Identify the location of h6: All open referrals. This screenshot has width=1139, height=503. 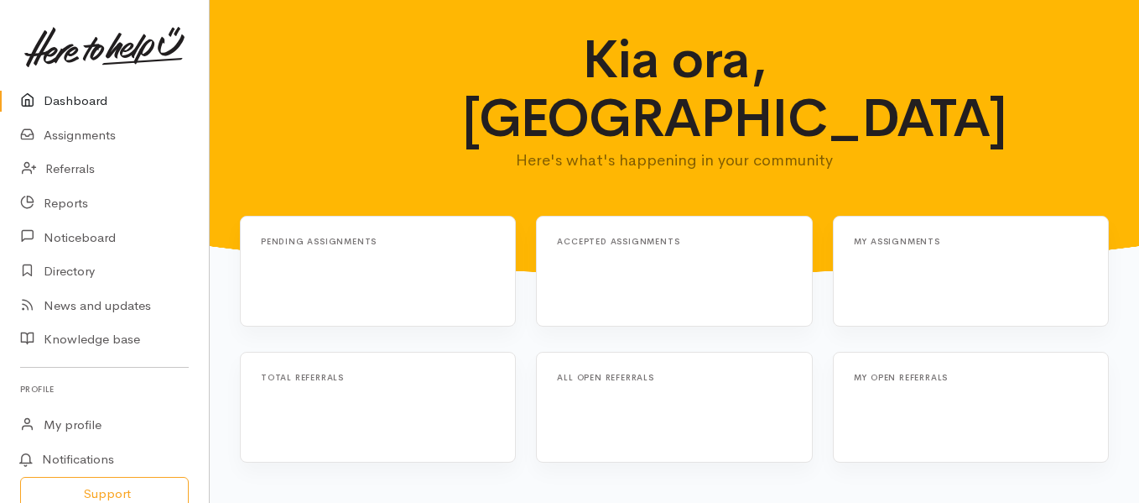
(664, 377).